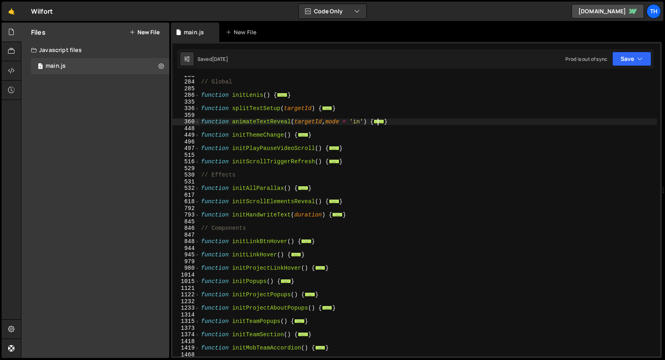 The height and width of the screenshot is (360, 665). Describe the element at coordinates (631, 59) in the screenshot. I see `button: Save` at that location.